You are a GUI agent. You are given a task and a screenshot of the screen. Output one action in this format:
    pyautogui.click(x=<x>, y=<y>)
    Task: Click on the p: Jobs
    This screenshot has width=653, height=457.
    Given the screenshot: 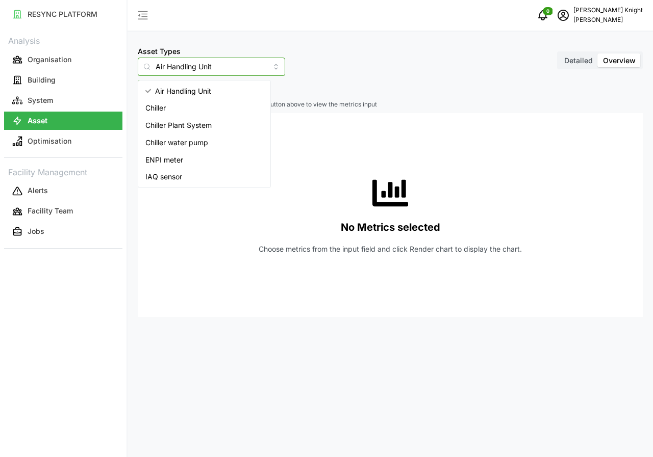 What is the action you would take?
    pyautogui.click(x=36, y=231)
    